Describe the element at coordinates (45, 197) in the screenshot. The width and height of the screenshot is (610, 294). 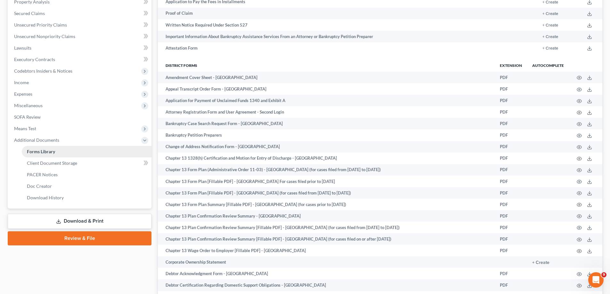
I see `span: Download History` at that location.